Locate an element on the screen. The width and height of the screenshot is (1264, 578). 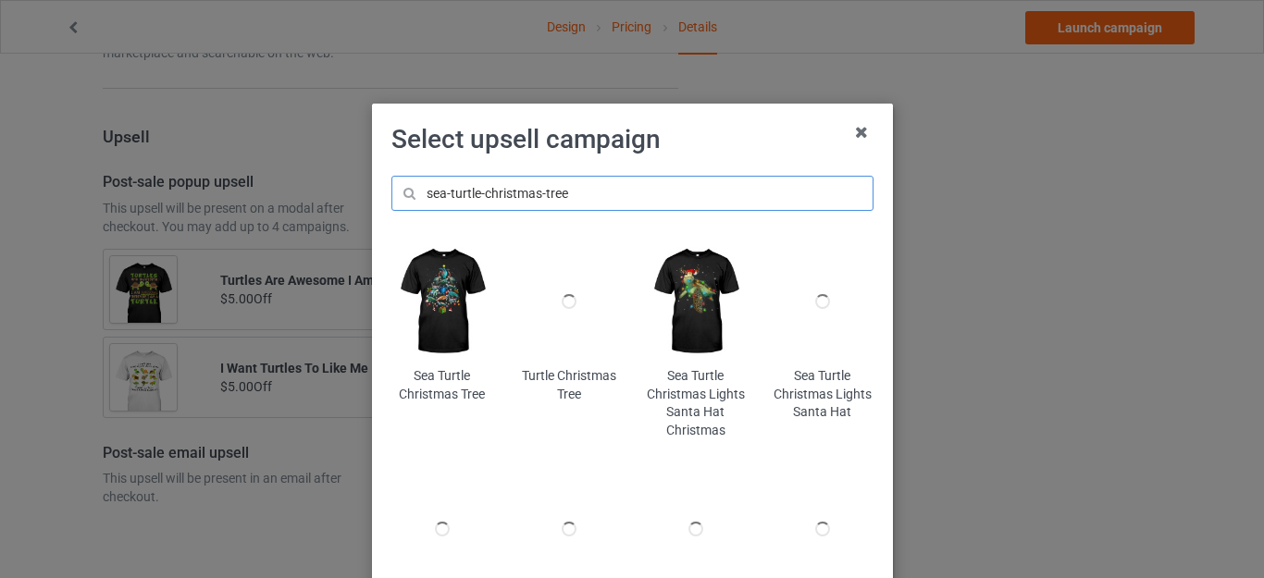
div: Sea Turtle Christmas Tree is located at coordinates (441, 385).